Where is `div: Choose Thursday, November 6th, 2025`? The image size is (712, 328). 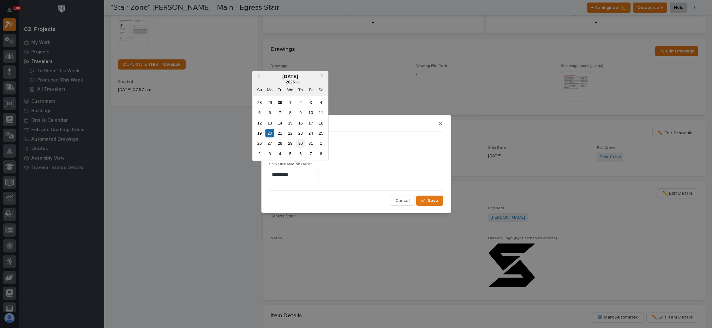
div: Choose Thursday, November 6th, 2025 is located at coordinates (300, 154).